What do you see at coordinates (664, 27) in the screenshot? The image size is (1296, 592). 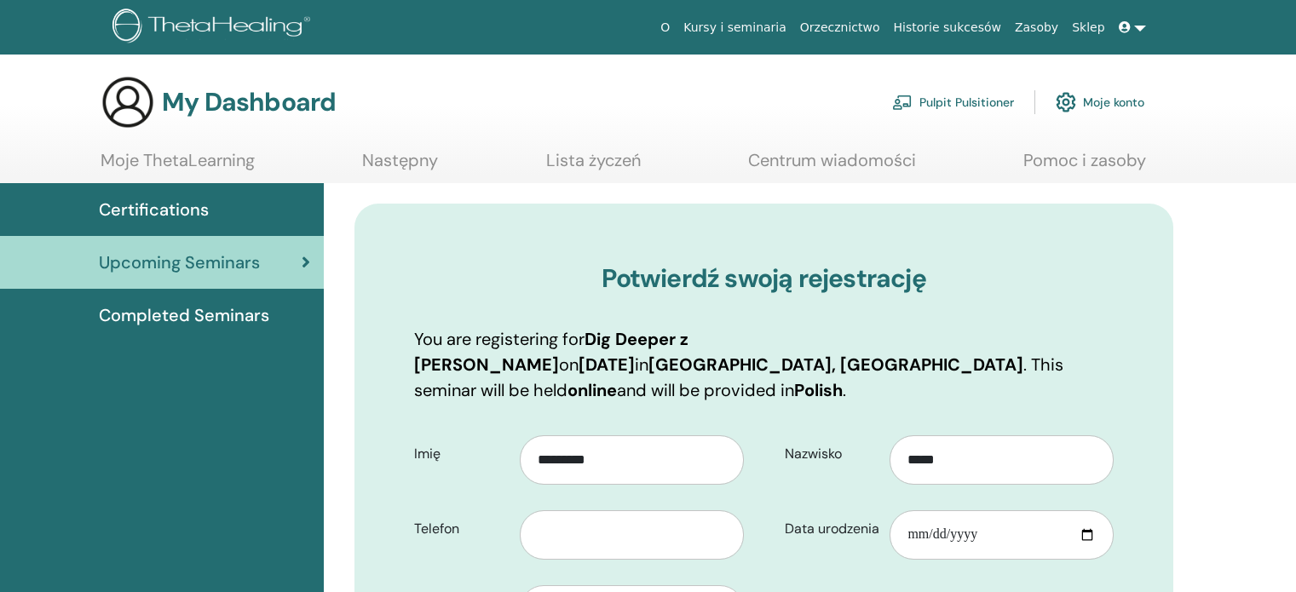 I see `a: O` at bounding box center [664, 27].